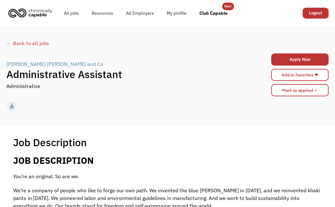 Image resolution: width=335 pixels, height=207 pixels. What do you see at coordinates (140, 13) in the screenshot?
I see `a: All Employers` at bounding box center [140, 13].